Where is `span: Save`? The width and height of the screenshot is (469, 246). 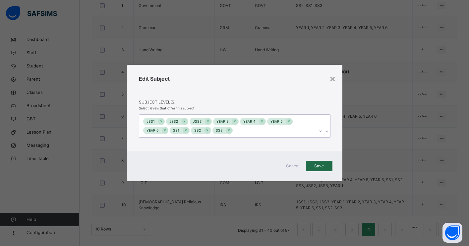 span: Save is located at coordinates (319, 166).